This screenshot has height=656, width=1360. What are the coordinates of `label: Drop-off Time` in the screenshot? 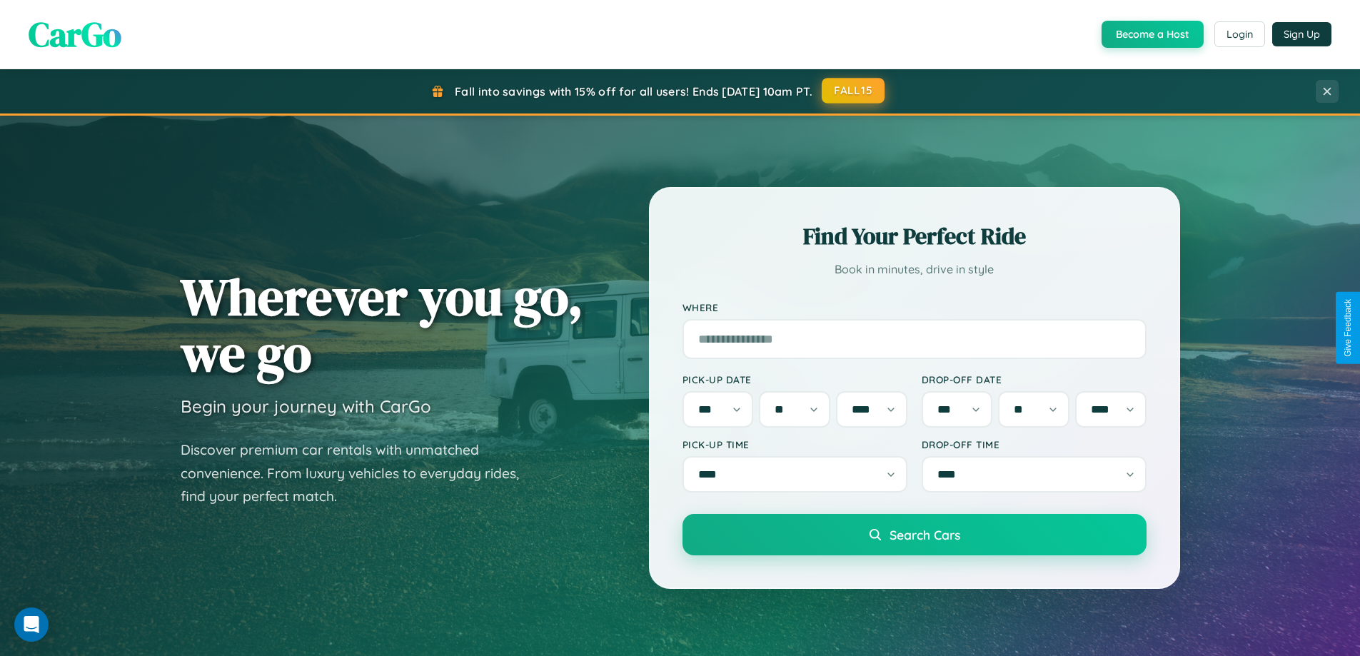 It's located at (1034, 444).